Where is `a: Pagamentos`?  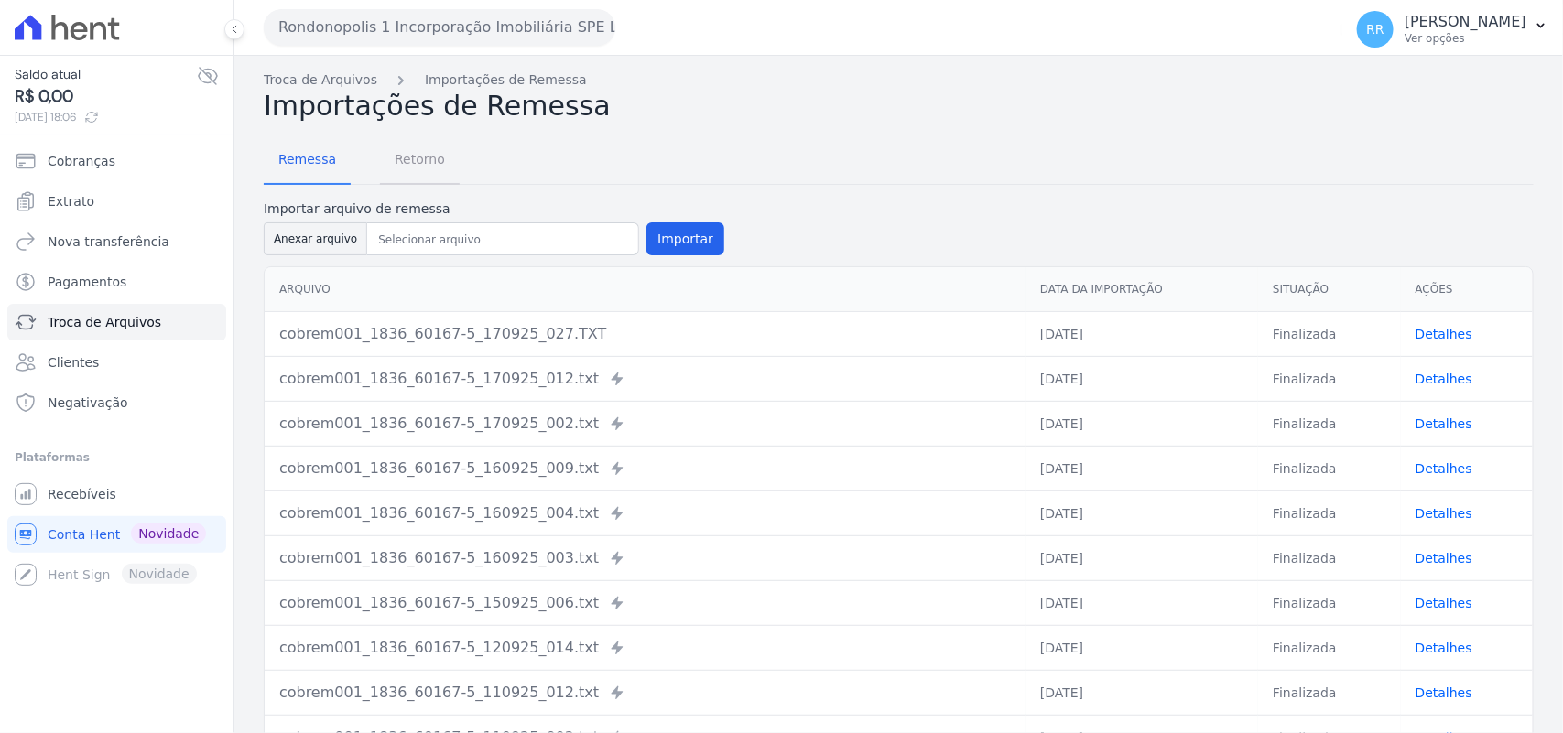 a: Pagamentos is located at coordinates (116, 282).